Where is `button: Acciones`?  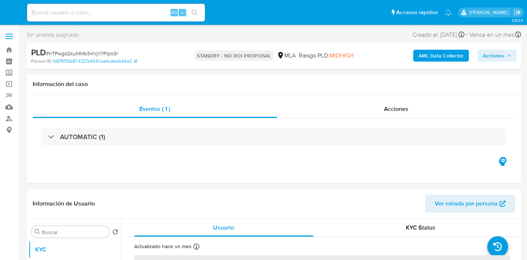
button: Acciones is located at coordinates (497, 56).